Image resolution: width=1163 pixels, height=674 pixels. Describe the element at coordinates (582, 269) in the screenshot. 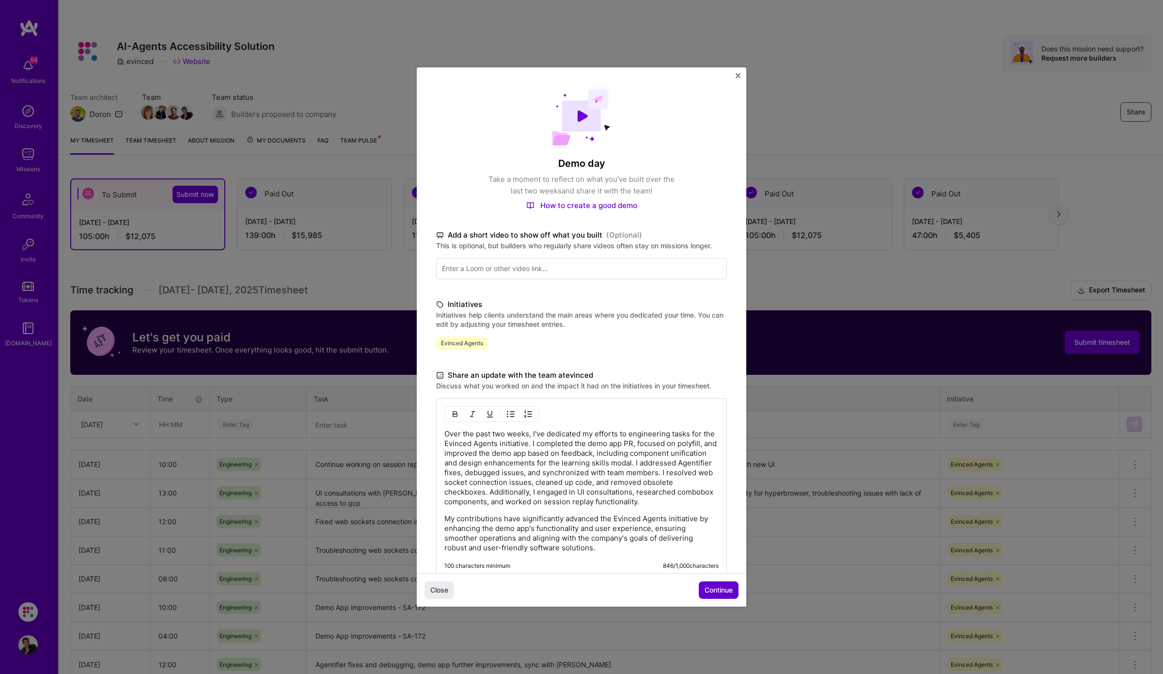

I see `input: Enter a Loom or other video link...` at that location.